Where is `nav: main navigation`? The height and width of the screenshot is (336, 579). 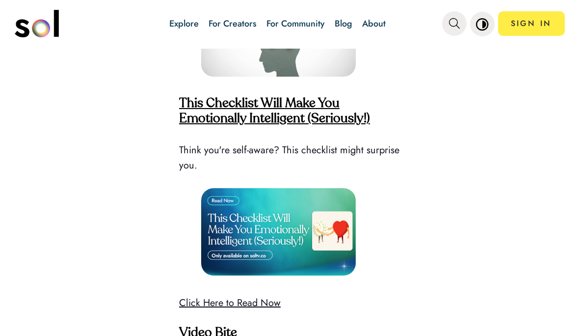 nav: main navigation is located at coordinates (289, 24).